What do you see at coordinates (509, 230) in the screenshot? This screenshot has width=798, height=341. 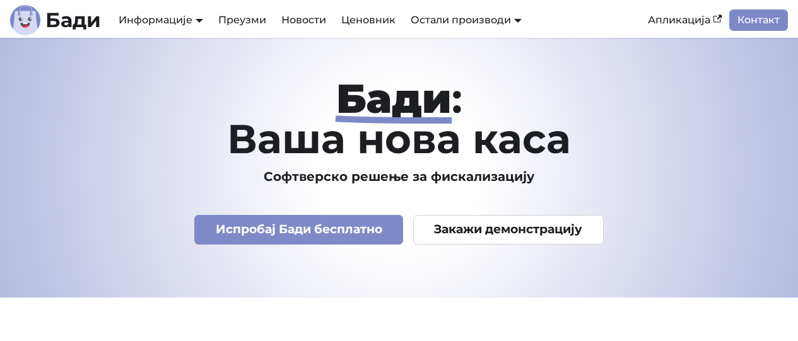 I see `a: Закажи демонстрацију` at bounding box center [509, 230].